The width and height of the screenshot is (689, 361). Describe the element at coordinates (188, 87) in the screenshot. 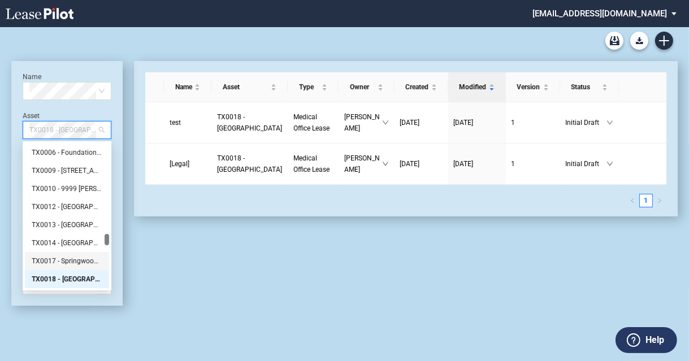

I see `th: Name` at that location.